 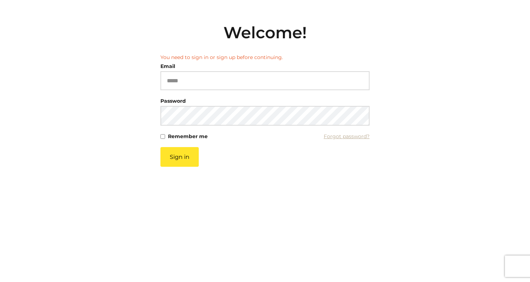 What do you see at coordinates (173, 101) in the screenshot?
I see `label: Password` at bounding box center [173, 101].